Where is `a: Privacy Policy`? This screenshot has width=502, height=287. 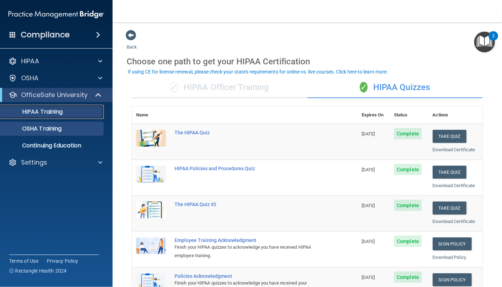 a: Privacy Policy is located at coordinates (63, 261).